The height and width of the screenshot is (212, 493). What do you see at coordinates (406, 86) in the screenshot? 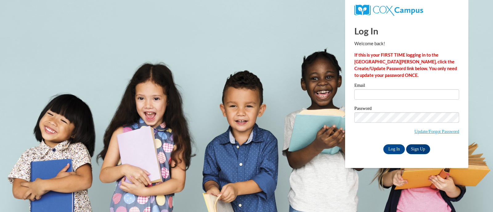
I see `label: Email` at bounding box center [406, 86].